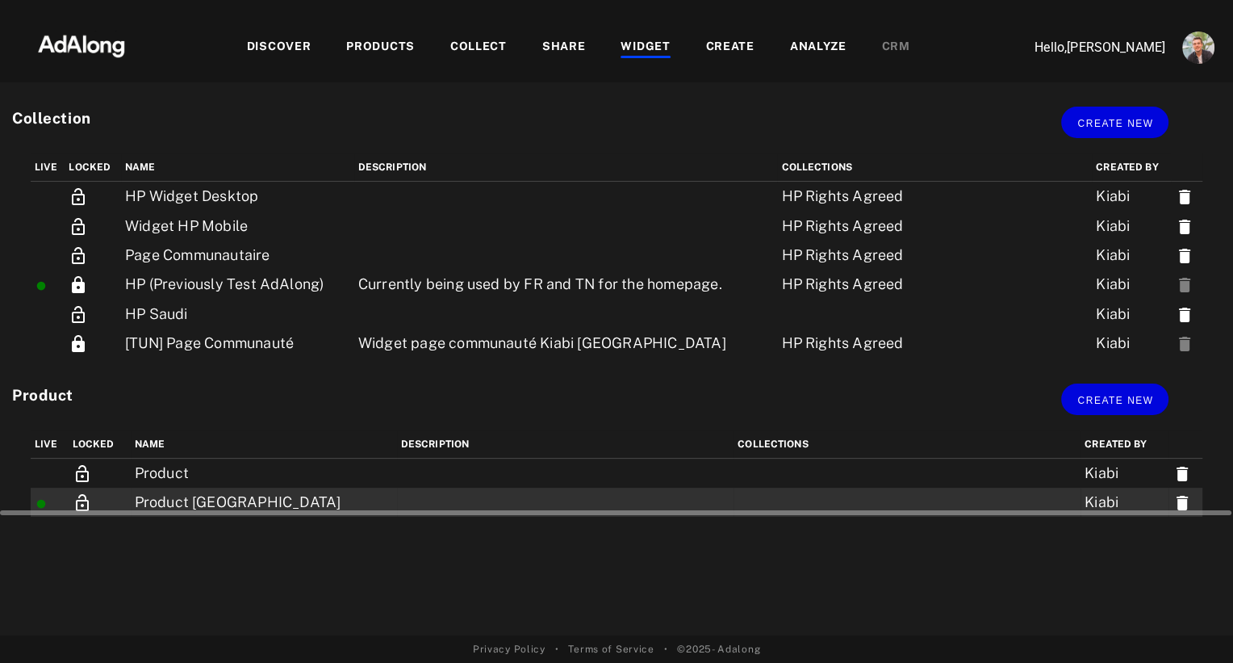  What do you see at coordinates (611, 649) in the screenshot?
I see `a: Terms of Service` at bounding box center [611, 649].